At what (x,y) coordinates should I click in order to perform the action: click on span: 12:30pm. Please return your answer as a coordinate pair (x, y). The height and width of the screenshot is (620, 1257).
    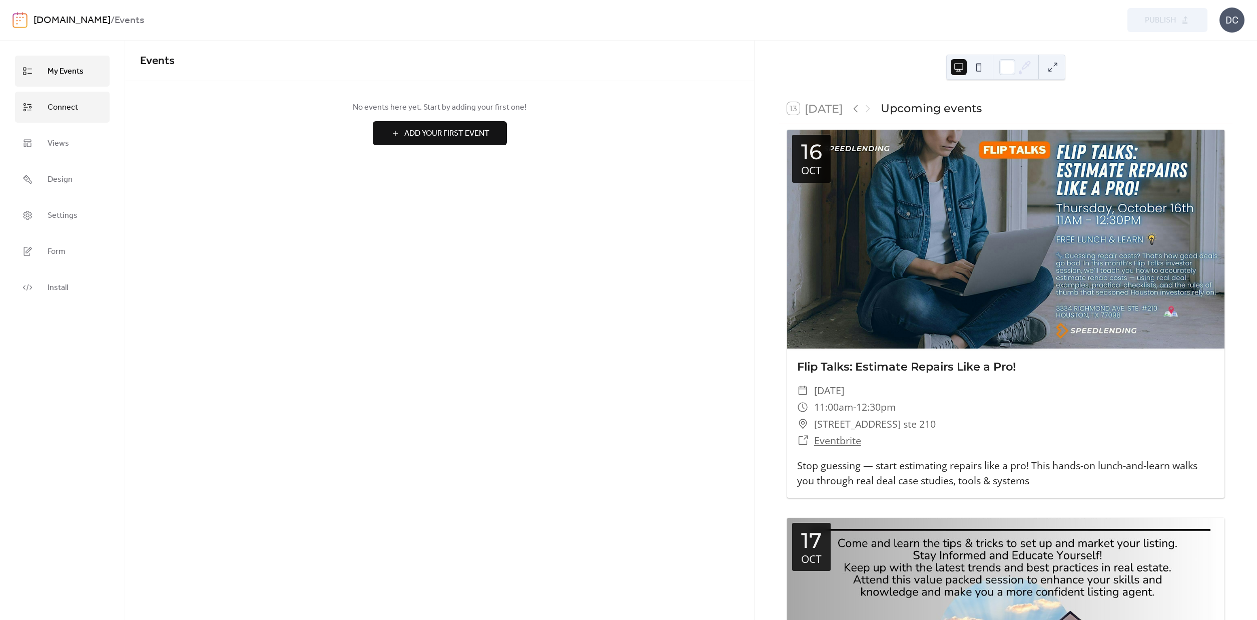
    Looking at the image, I should click on (876, 406).